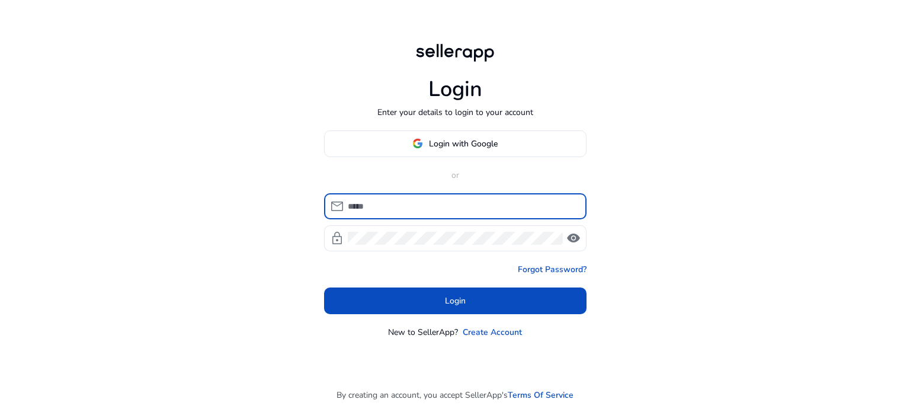 The image size is (910, 412). Describe the element at coordinates (455, 143) in the screenshot. I see `button: Login with Google` at that location.